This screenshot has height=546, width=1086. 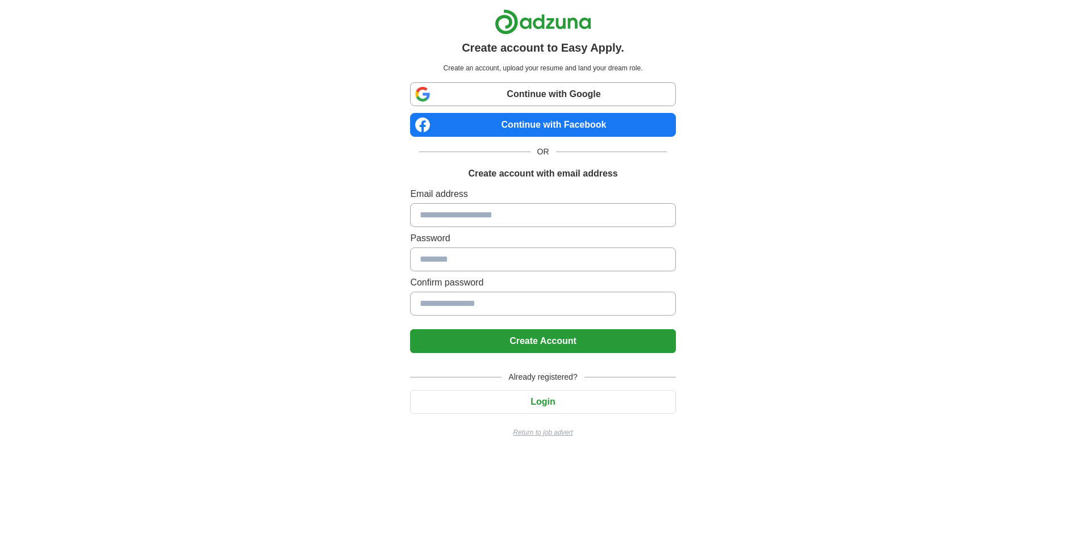 What do you see at coordinates (543, 48) in the screenshot?
I see `h1: Create account to Easy Apply.` at bounding box center [543, 48].